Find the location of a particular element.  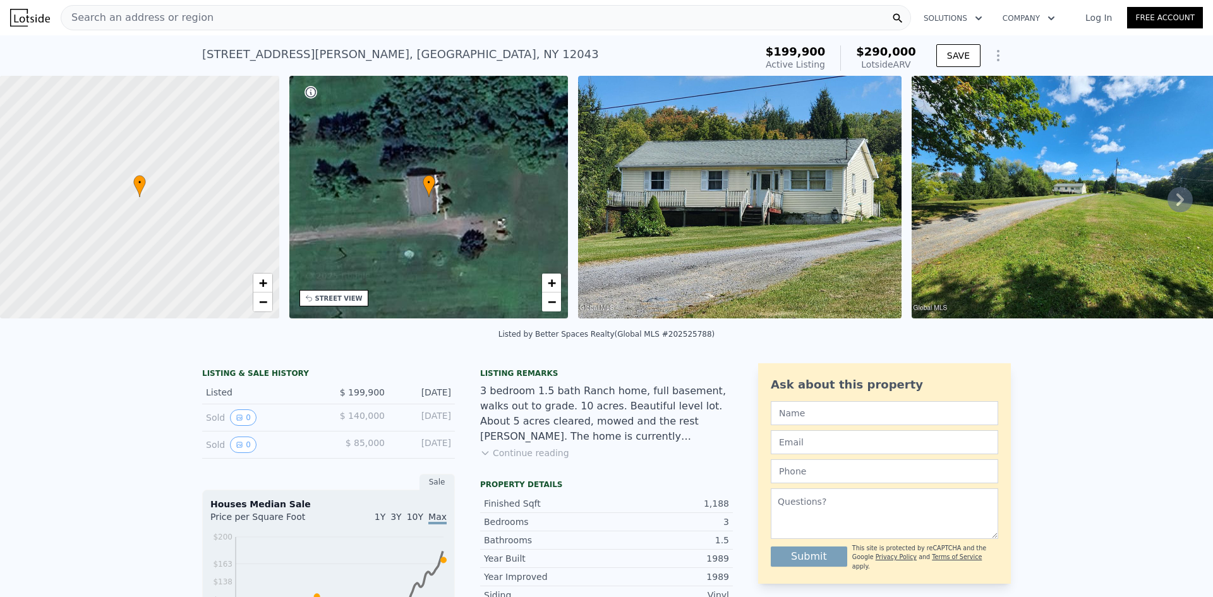

input: Phone is located at coordinates (884, 471).